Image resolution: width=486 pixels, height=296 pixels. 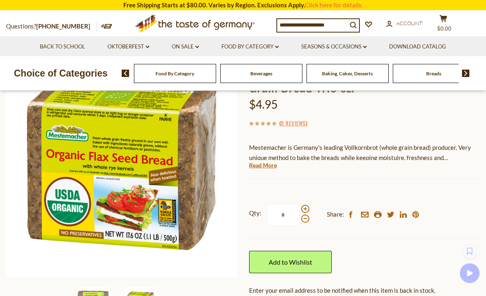 What do you see at coordinates (263, 165) in the screenshot?
I see `a: Read More` at bounding box center [263, 165].